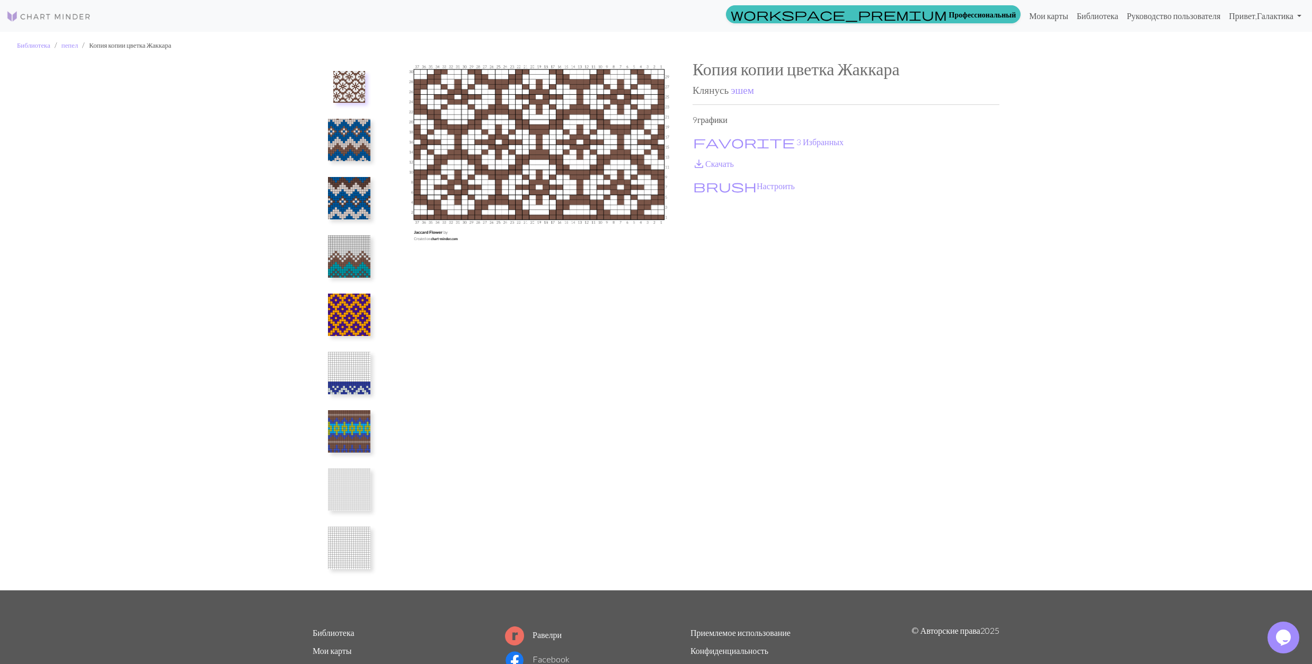 The image size is (1312, 664). I want to click on h2: Клянусь, so click(845, 90).